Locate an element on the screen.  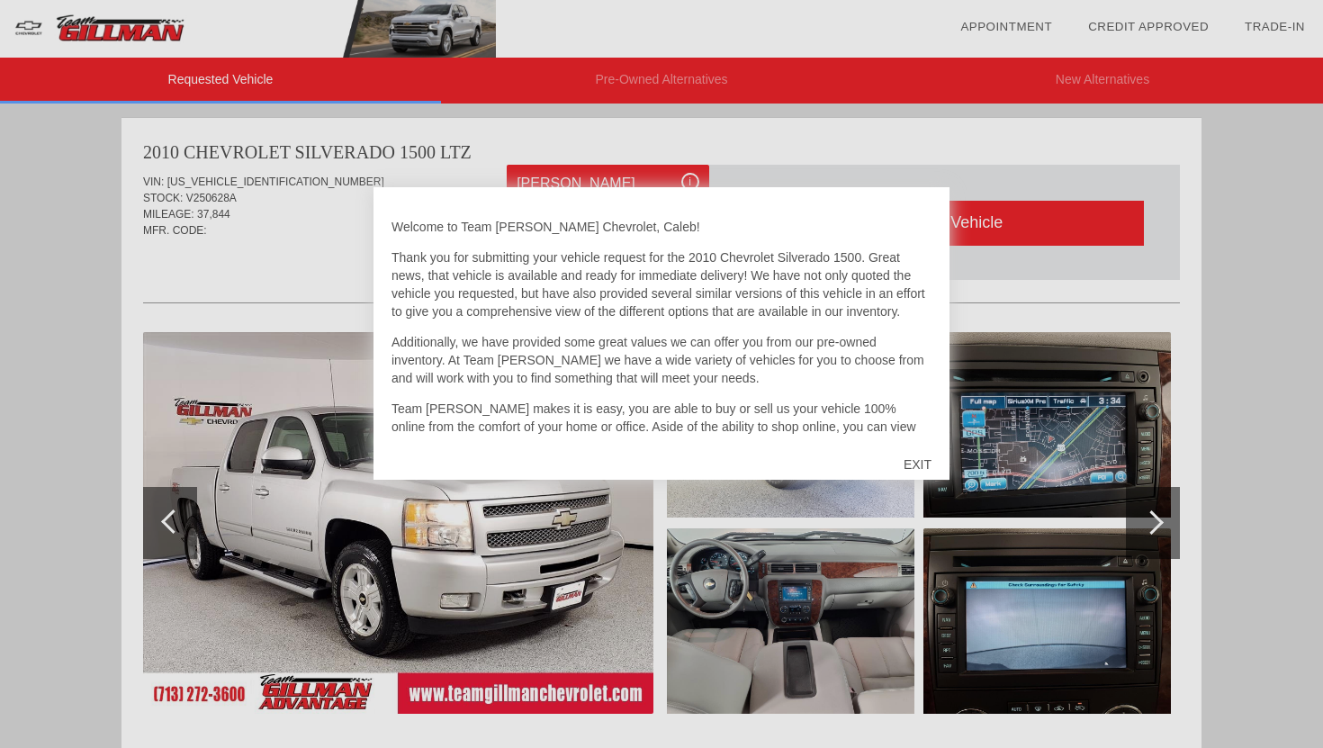
a: Credit Approved is located at coordinates (1149, 26).